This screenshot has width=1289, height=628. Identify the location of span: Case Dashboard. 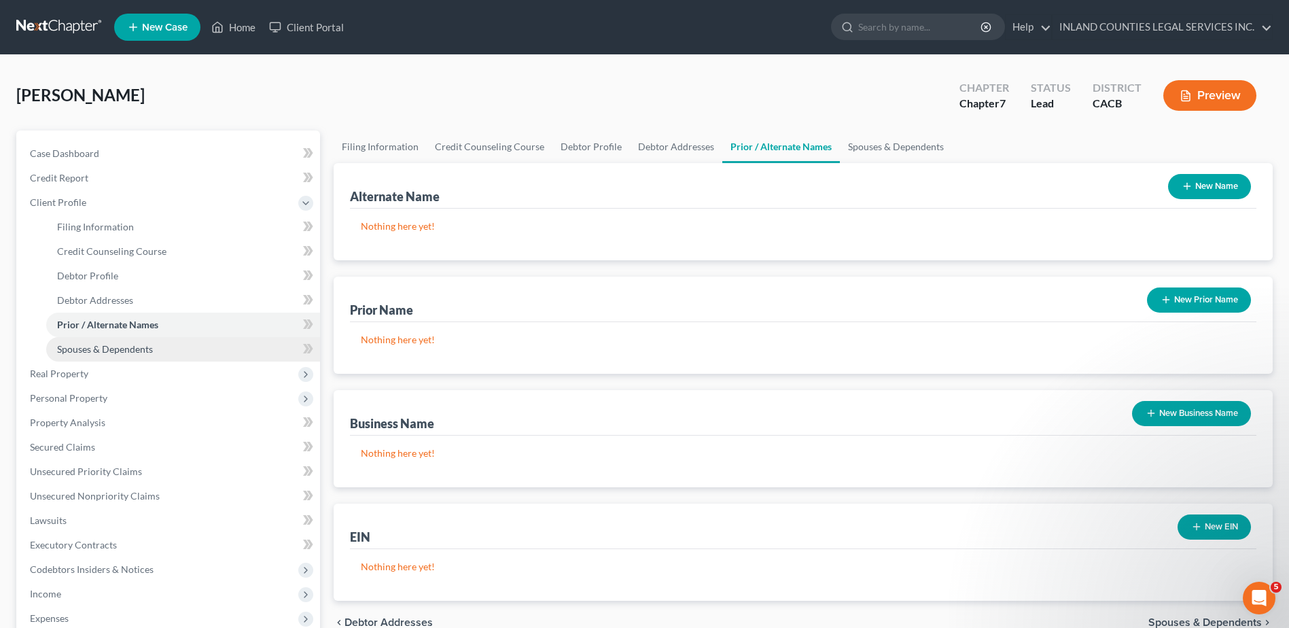
(65, 153).